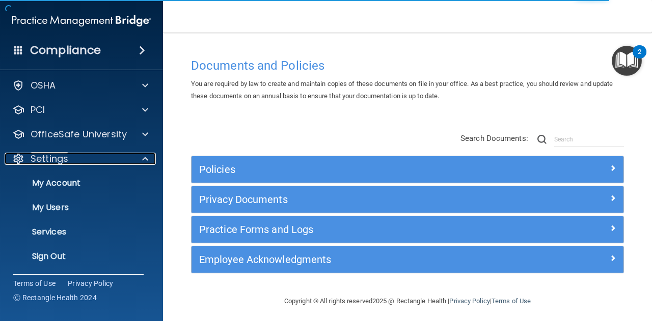 The width and height of the screenshot is (652, 321). Describe the element at coordinates (407, 260) in the screenshot. I see `a: Employee Acknowledgments` at that location.